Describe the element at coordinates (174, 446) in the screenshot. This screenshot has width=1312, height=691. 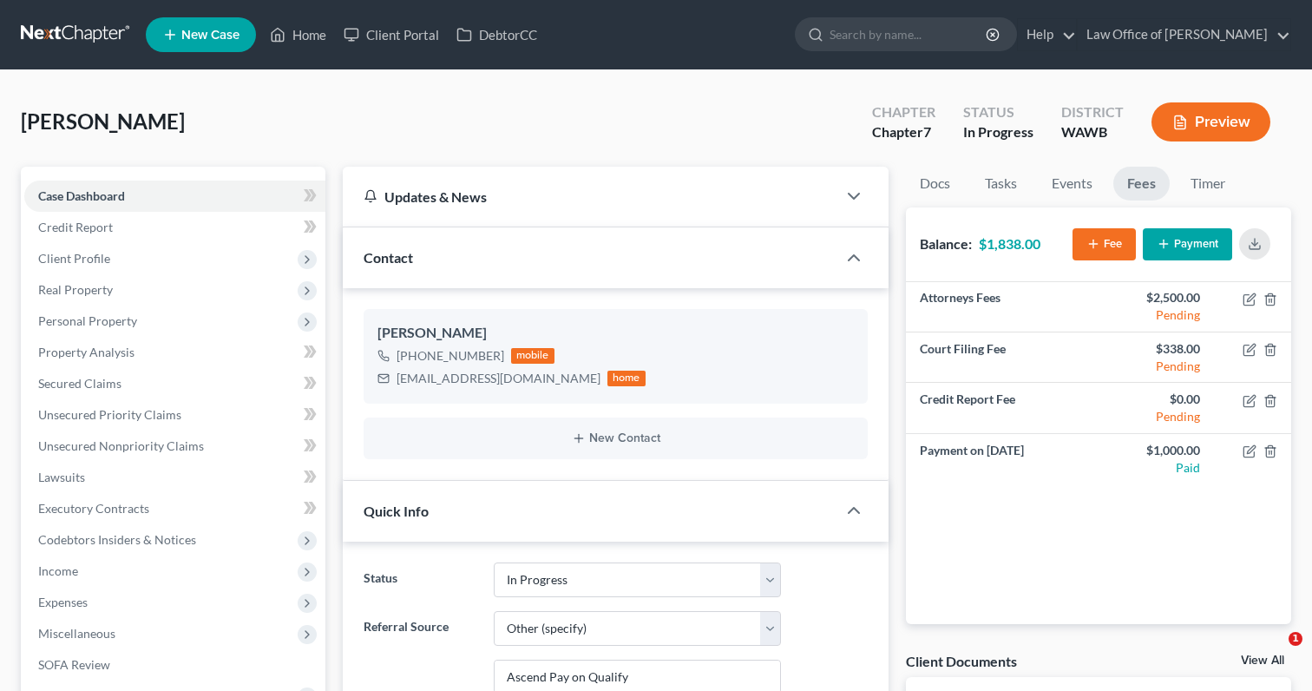
I see `a: Unsecured Nonpriority Claims` at that location.